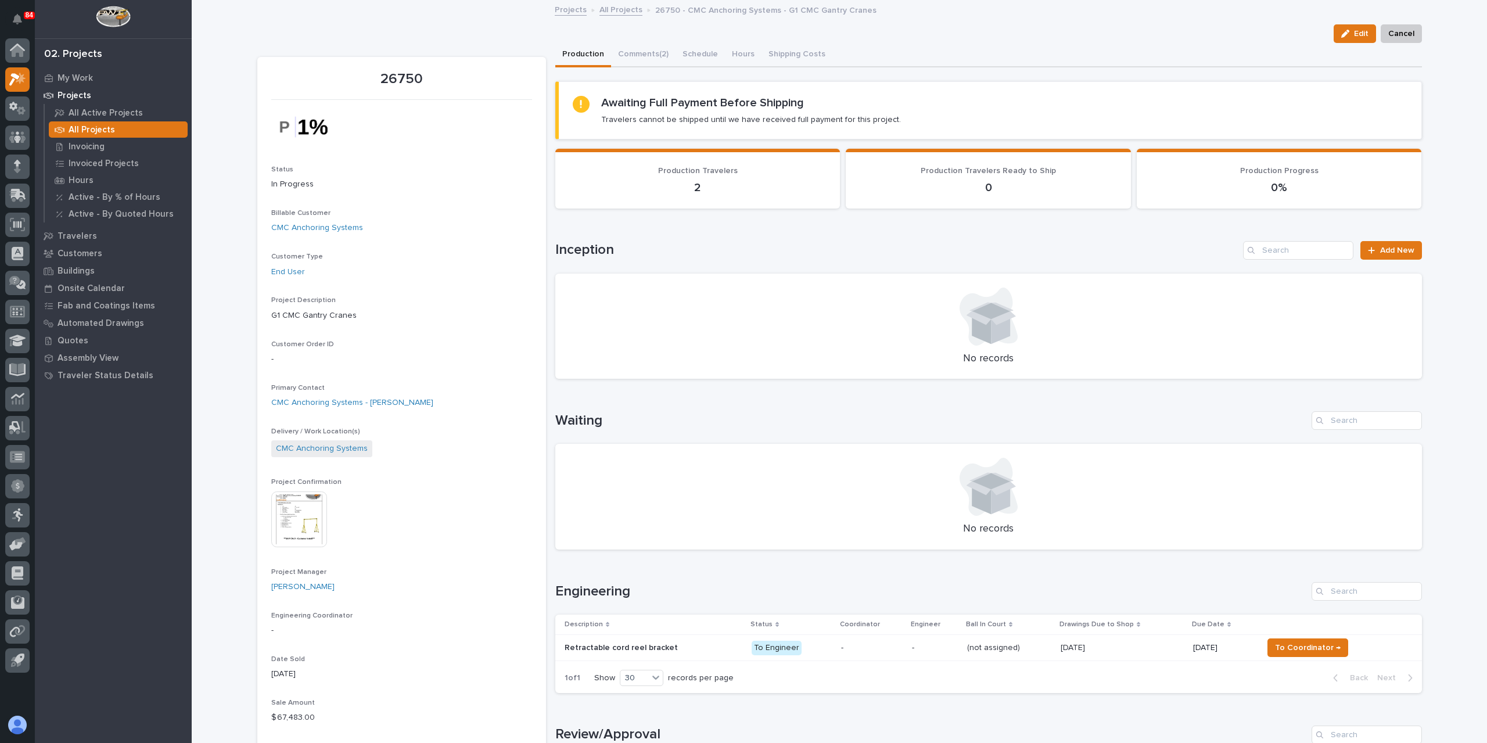 The image size is (1487, 743). I want to click on button: Comments (2), so click(643, 55).